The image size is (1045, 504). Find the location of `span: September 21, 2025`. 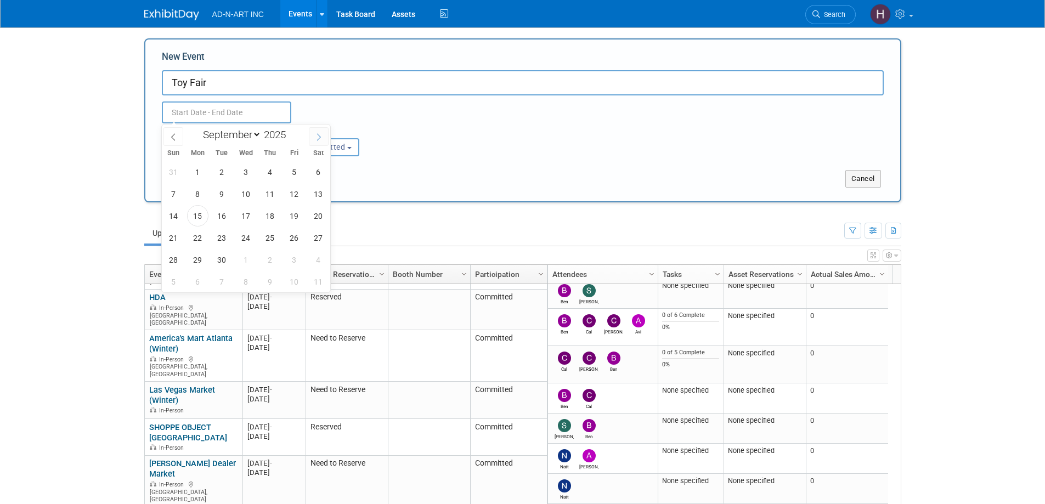

span: September 21, 2025 is located at coordinates (173, 238).